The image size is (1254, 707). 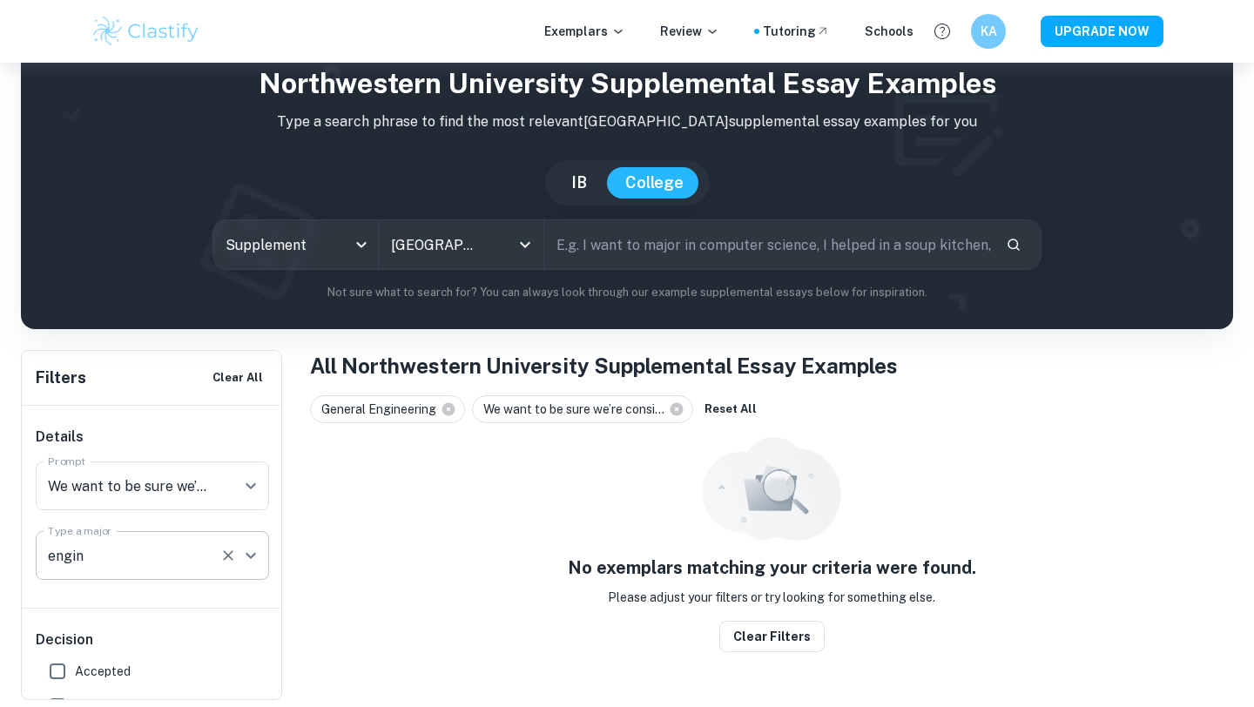 I want to click on div: General Engineering, so click(x=387, y=409).